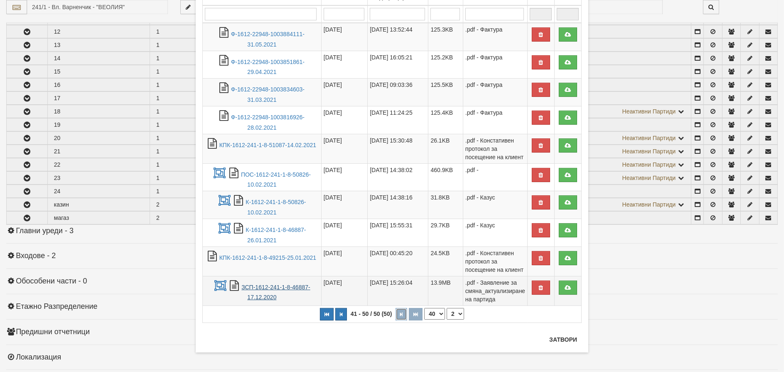 Image resolution: width=784 pixels, height=372 pixels. Describe the element at coordinates (392, 261) in the screenshot. I see `tr: КПК-1612-241-1-8-49215-25.01.2021.pdf - Констативен протокол за посещение на клиент` at that location.